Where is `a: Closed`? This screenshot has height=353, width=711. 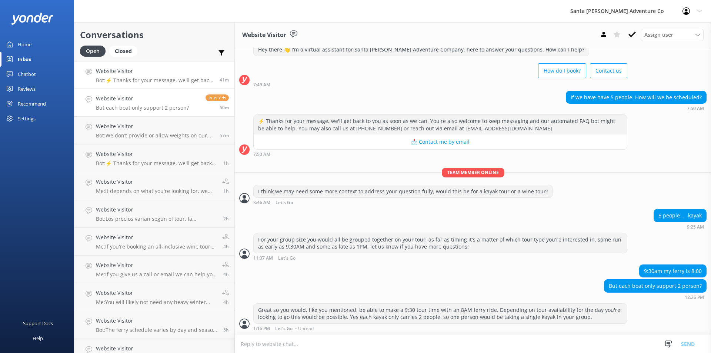 a: Closed is located at coordinates (125, 51).